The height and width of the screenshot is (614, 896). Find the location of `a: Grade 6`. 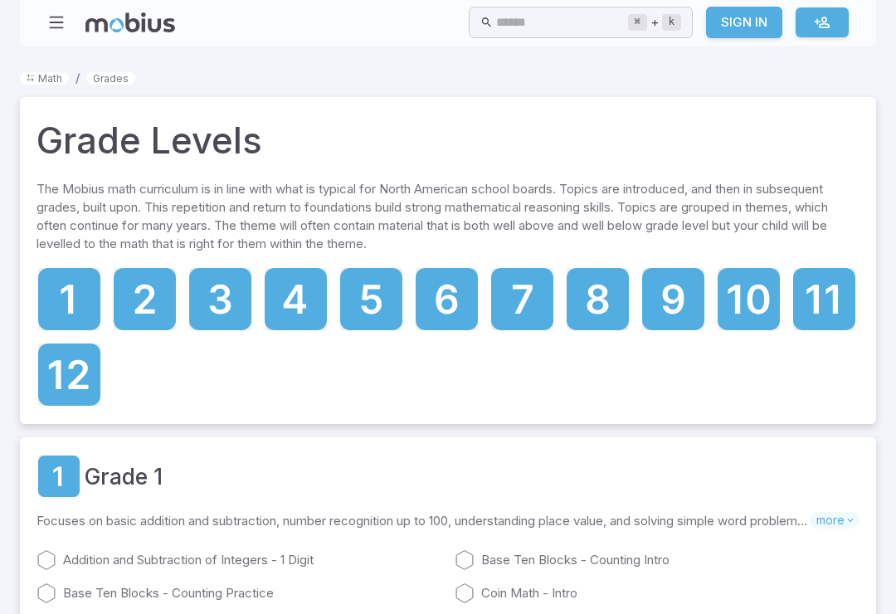

a: Grade 6 is located at coordinates (446, 299).